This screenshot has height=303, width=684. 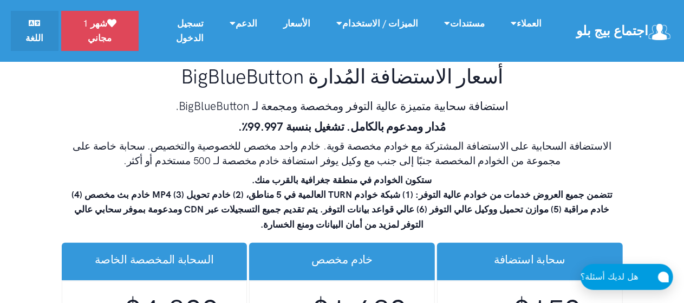 What do you see at coordinates (342, 126) in the screenshot?
I see `strong: مُدار ومدعوم بالكامل. تشغيل بنسبة 99.997٪.` at bounding box center [342, 126].